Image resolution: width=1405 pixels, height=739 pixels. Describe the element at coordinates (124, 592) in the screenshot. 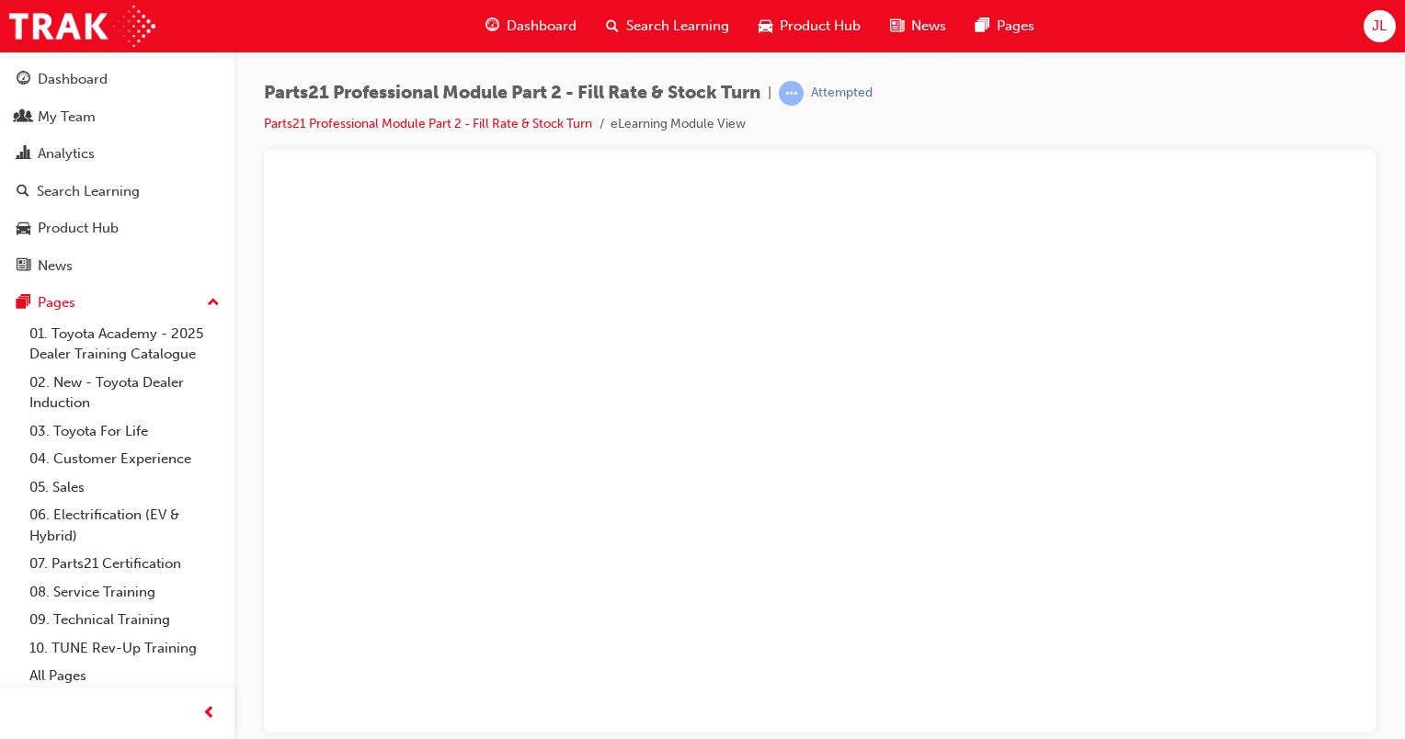

I see `a: 08. Service Training` at that location.